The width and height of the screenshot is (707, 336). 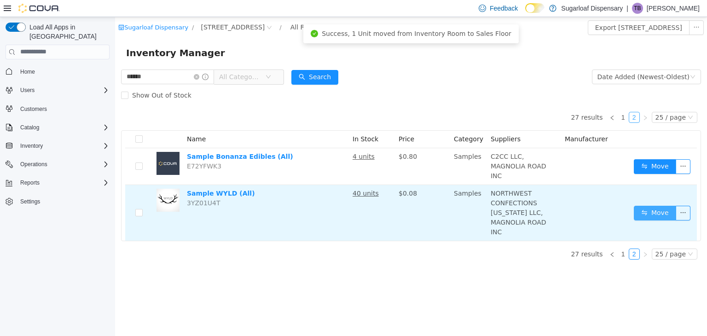 What do you see at coordinates (503, 8) in the screenshot?
I see `span: Feedback` at bounding box center [503, 8].